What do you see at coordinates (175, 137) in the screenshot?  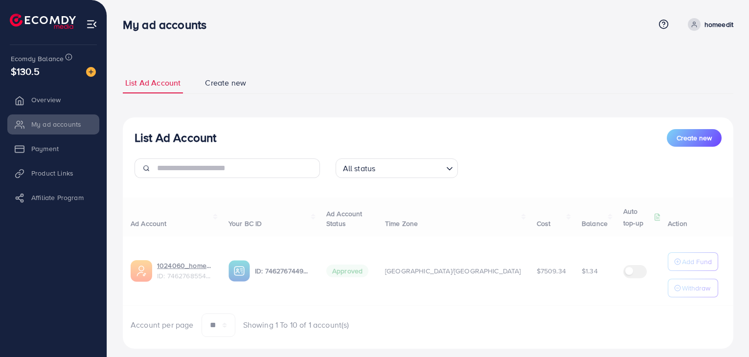 I see `h3: List Ad Account` at bounding box center [175, 137].